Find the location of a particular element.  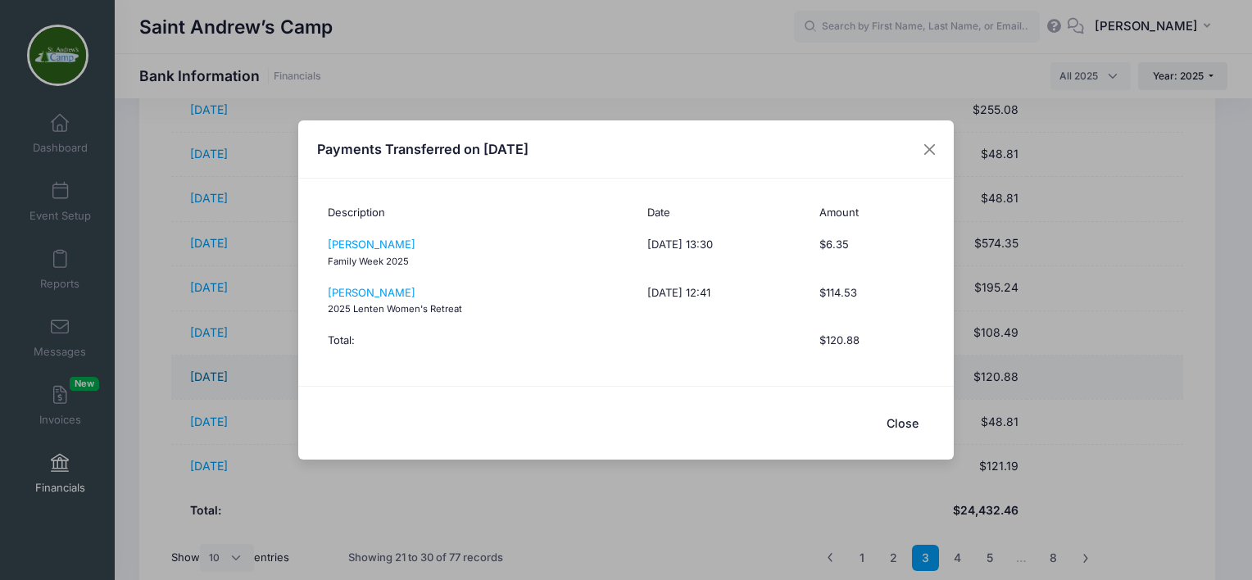

td: $114.53 is located at coordinates (872, 301).